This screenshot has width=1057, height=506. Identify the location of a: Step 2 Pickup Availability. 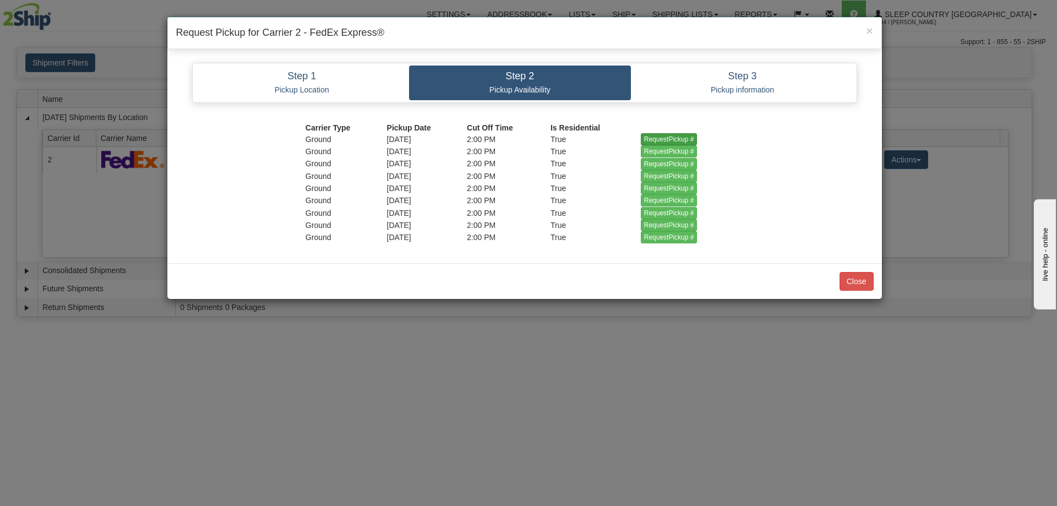
(520, 83).